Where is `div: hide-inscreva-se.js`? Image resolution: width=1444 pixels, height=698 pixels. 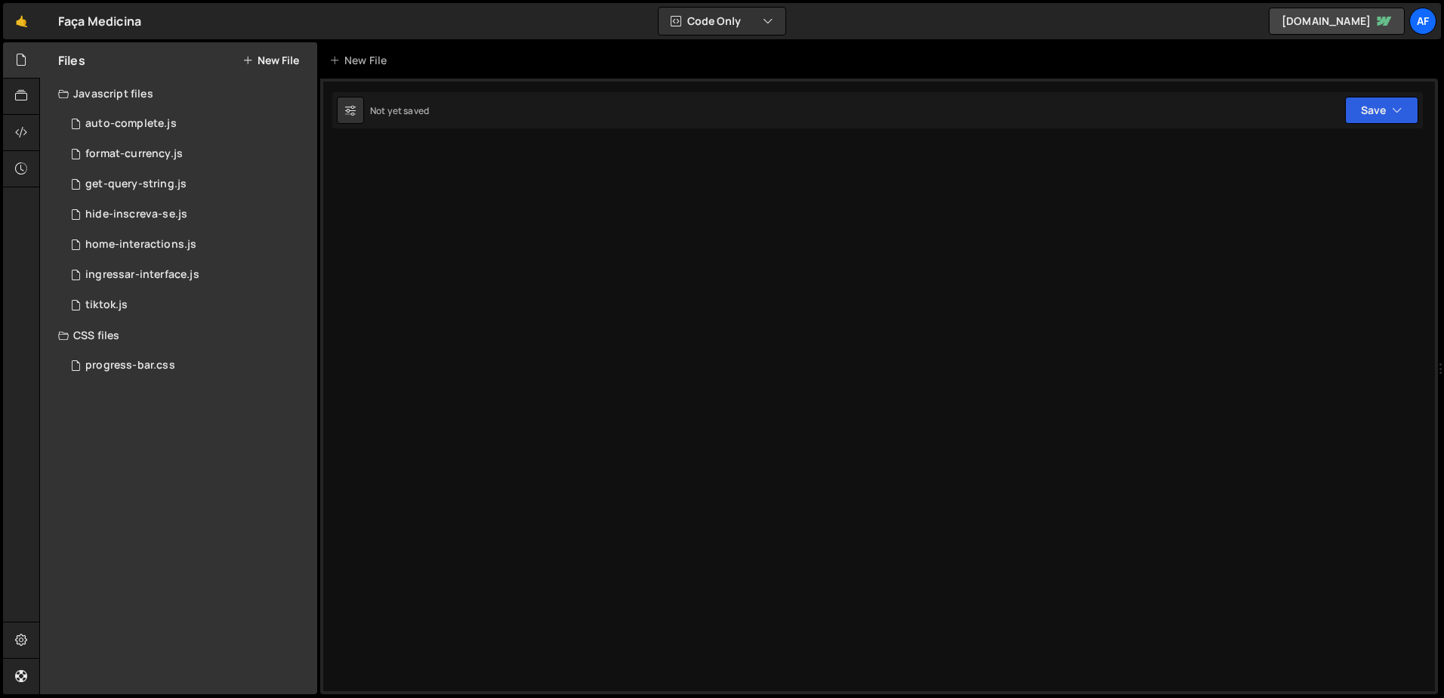 div: hide-inscreva-se.js is located at coordinates (136, 214).